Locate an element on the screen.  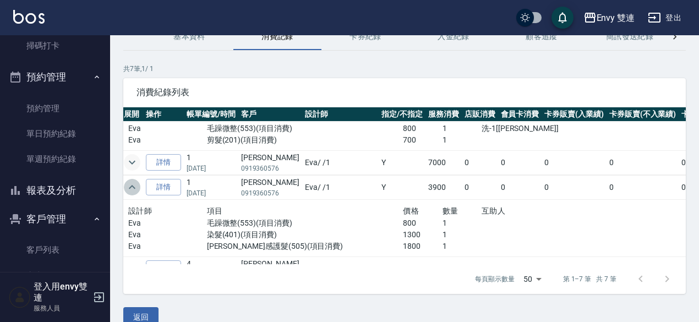
button: 簡訊發送紀錄 is located at coordinates (630, 37).